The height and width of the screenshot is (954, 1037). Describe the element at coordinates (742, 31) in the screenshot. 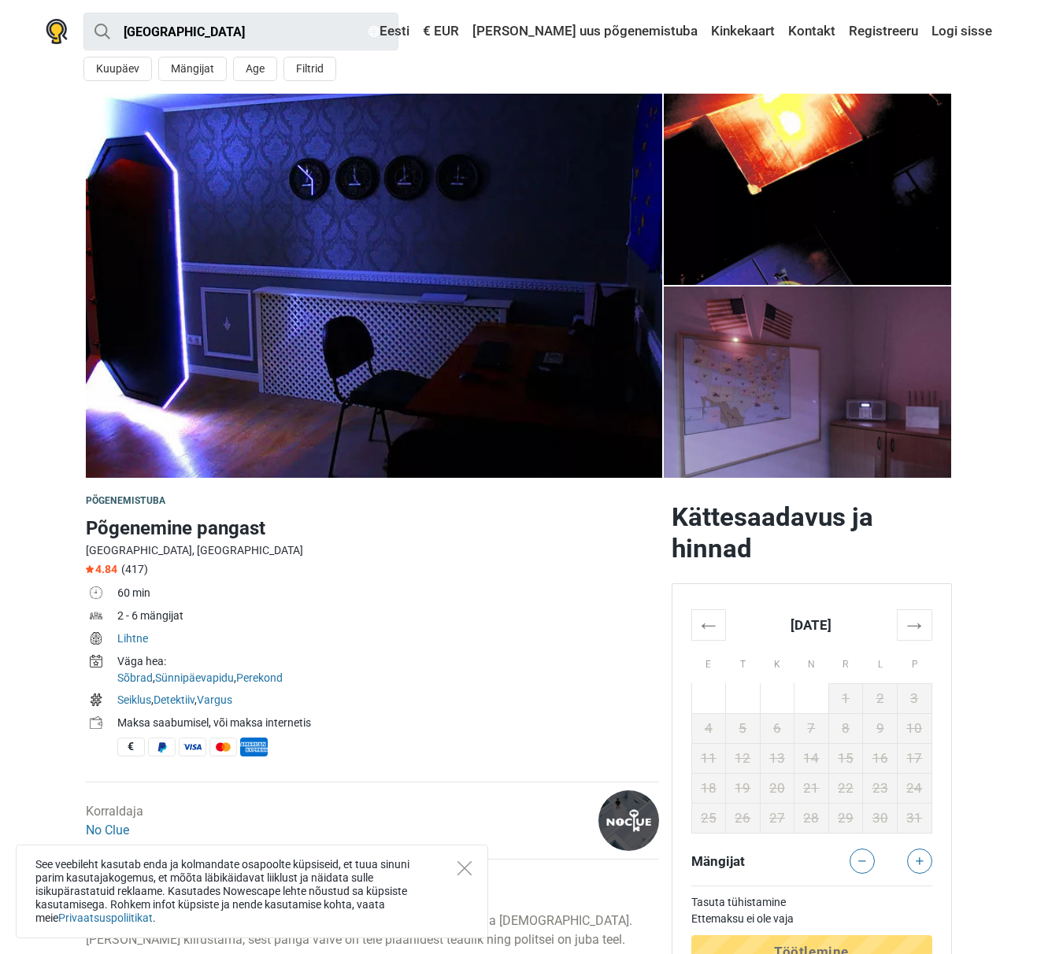

I see `a: Kinkekaart` at that location.